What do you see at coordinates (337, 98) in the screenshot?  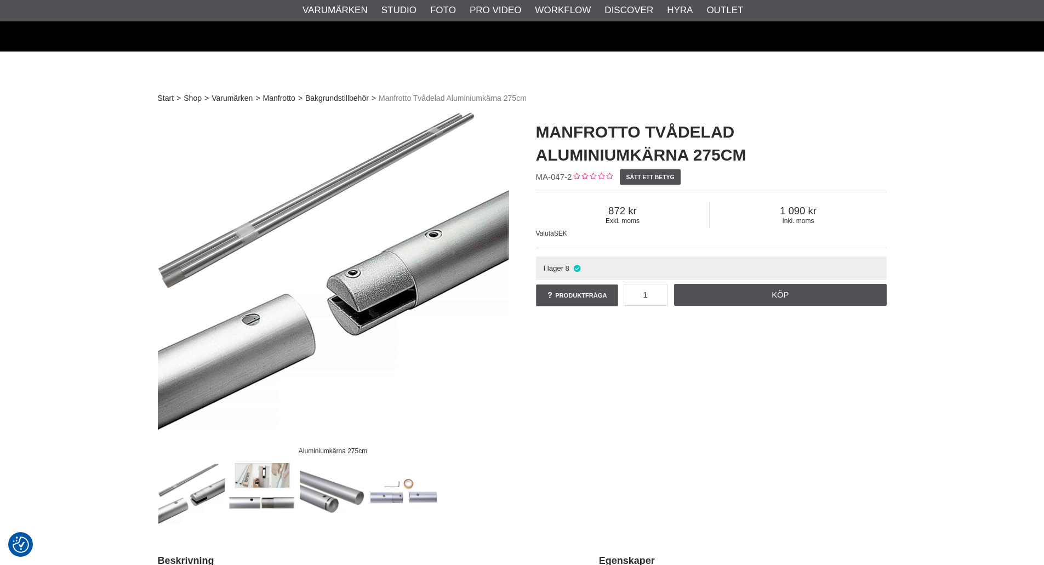 I see `a: Bakgrundstillbehör` at bounding box center [337, 98].